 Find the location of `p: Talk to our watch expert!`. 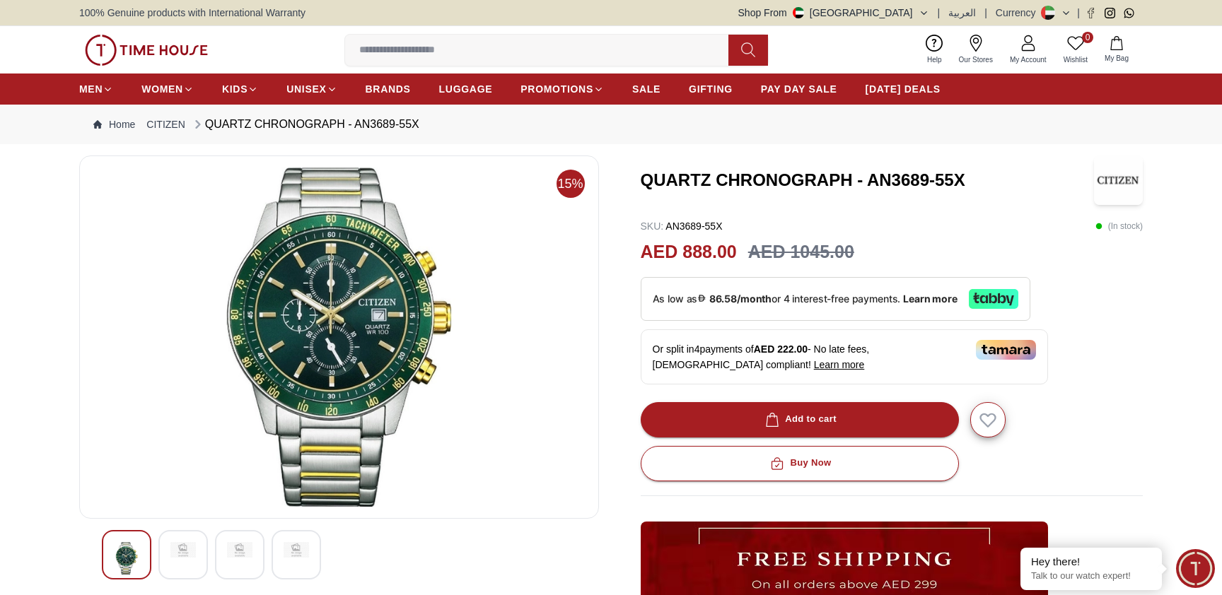

p: Talk to our watch expert! is located at coordinates (1091, 576).